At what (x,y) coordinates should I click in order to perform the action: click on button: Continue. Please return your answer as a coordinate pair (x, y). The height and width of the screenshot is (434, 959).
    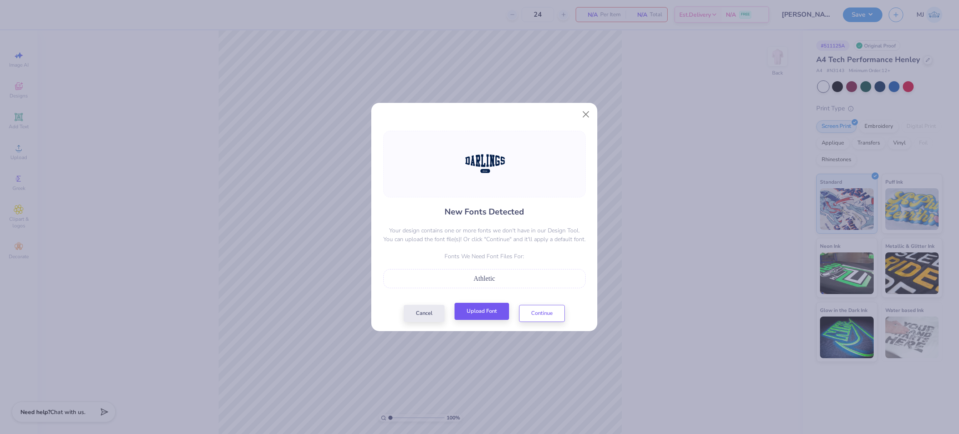
    Looking at the image, I should click on (542, 313).